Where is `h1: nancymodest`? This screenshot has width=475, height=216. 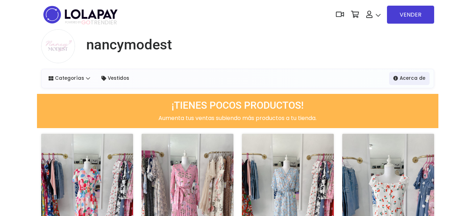 h1: nancymodest is located at coordinates (129, 45).